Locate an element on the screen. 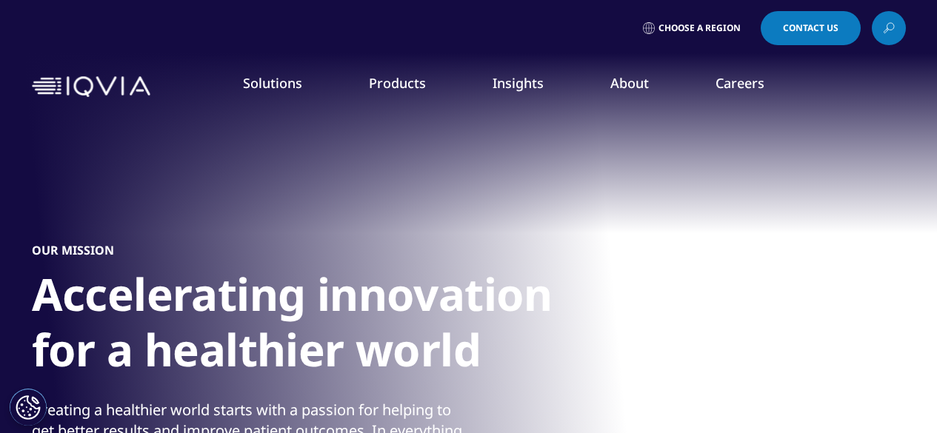 The width and height of the screenshot is (937, 433). img: IQVIA Healthcare Information Technology and Pharma Clinical Research Company is located at coordinates (91, 87).